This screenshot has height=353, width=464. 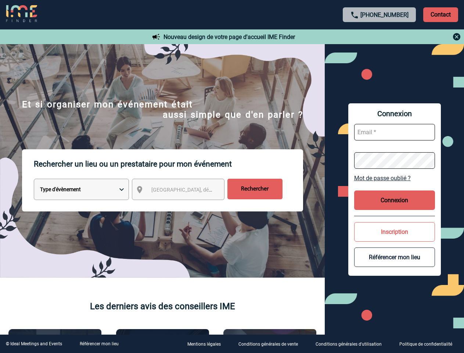 I want to click on a: Politique de confidentialité, so click(x=429, y=343).